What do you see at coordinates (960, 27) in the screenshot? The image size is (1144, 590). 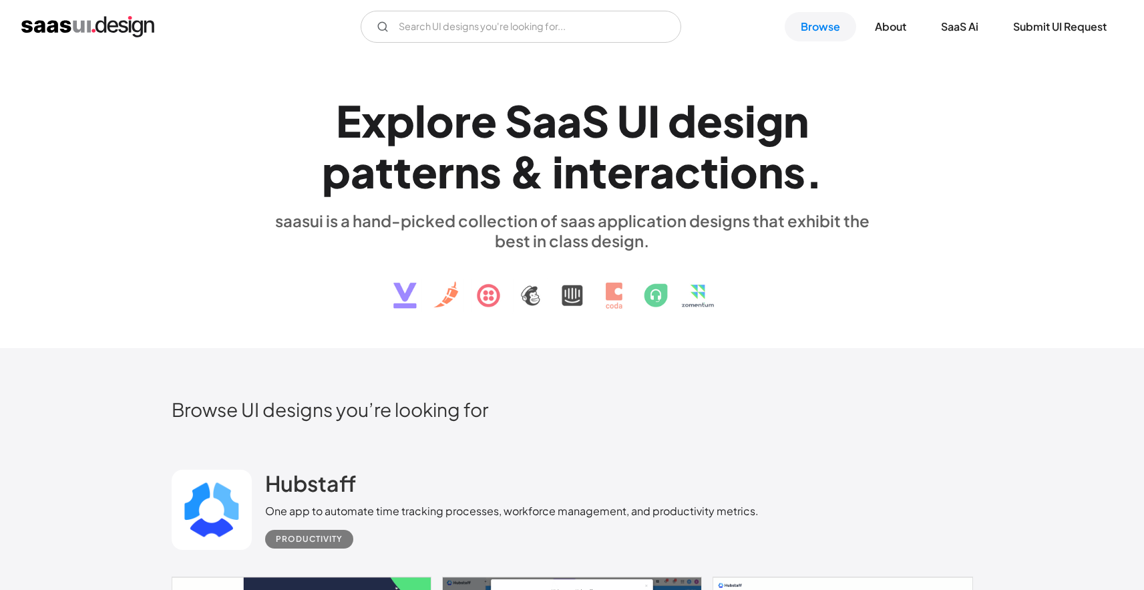 I see `a: SaaS Ai` at bounding box center [960, 27].